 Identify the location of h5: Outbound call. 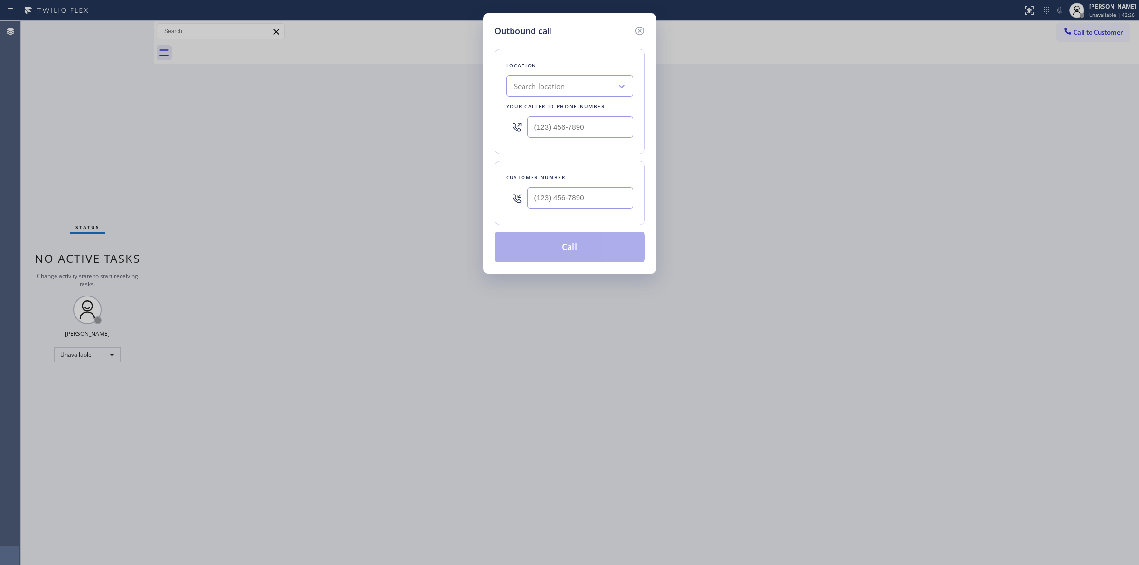
(523, 31).